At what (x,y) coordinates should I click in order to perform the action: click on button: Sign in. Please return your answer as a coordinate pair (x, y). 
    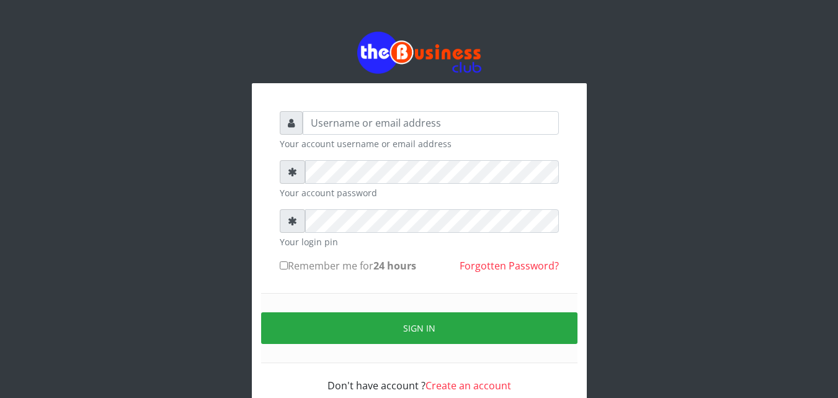
    Looking at the image, I should click on (419, 328).